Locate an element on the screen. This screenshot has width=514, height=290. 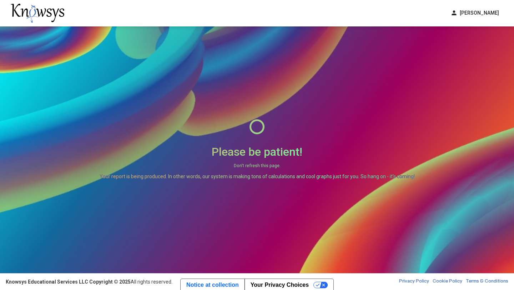
a: Privacy Policy is located at coordinates (414, 281).